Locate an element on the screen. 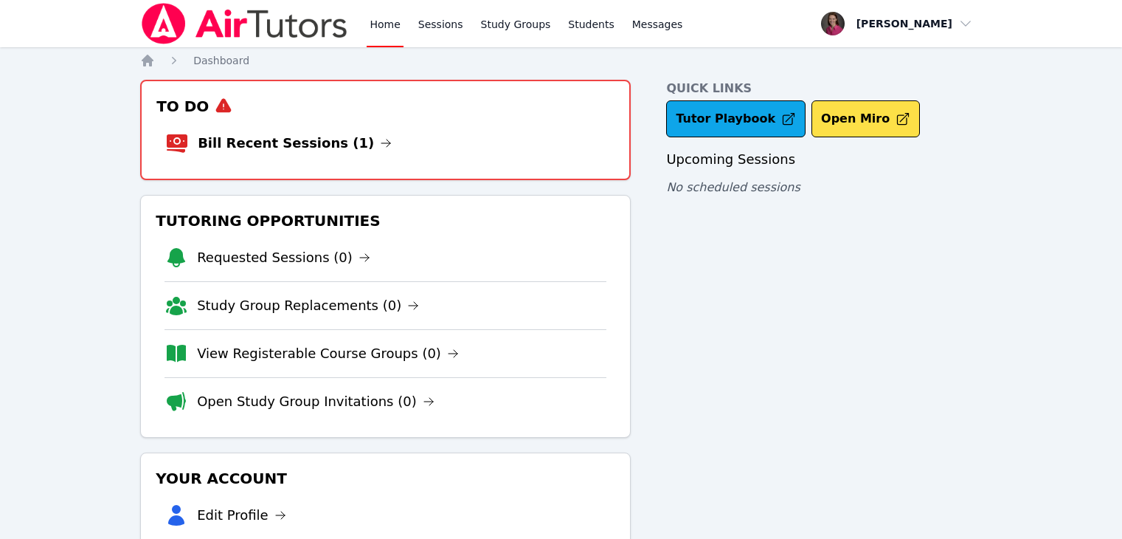 This screenshot has height=539, width=1122. a: Open Study Group Invitations (0) is located at coordinates (316, 401).